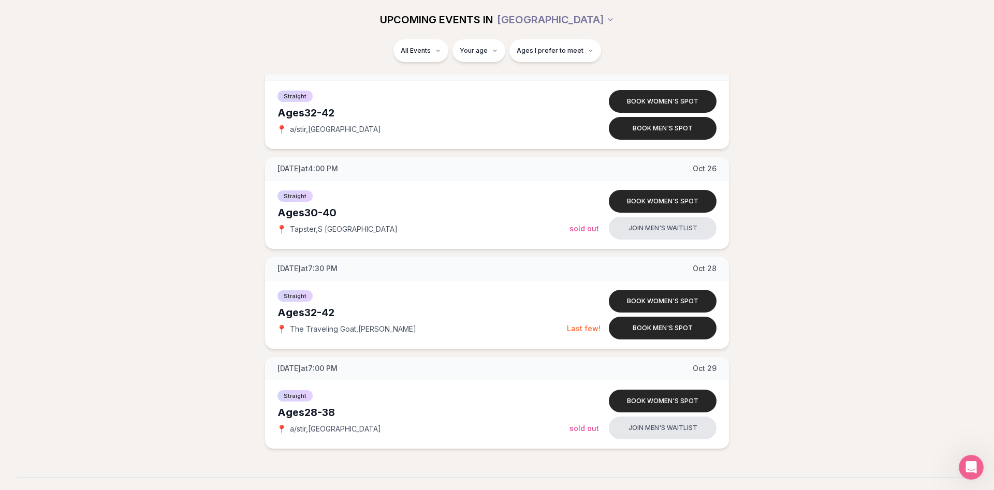  I want to click on button: Your age, so click(479, 51).